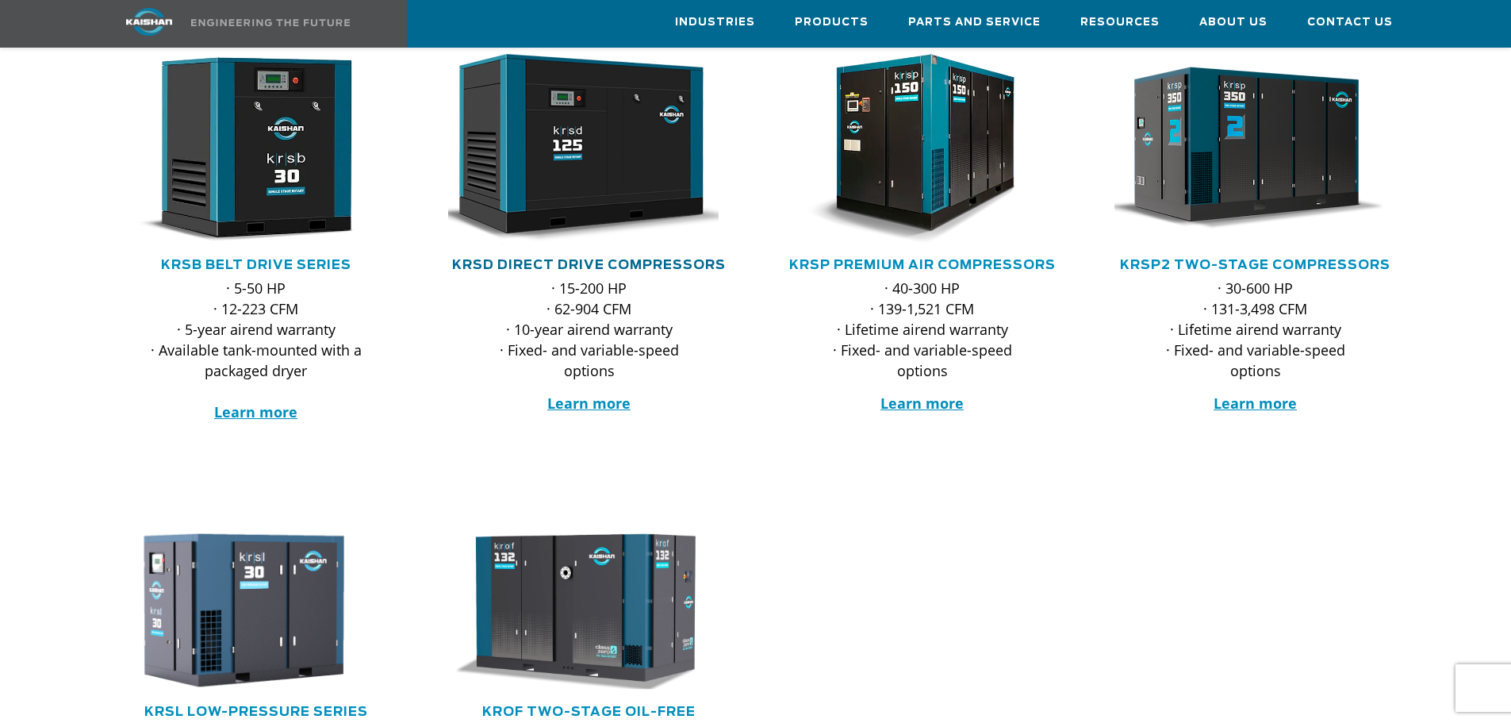 This screenshot has width=1511, height=723. What do you see at coordinates (1350, 22) in the screenshot?
I see `a: Contact Us` at bounding box center [1350, 22].